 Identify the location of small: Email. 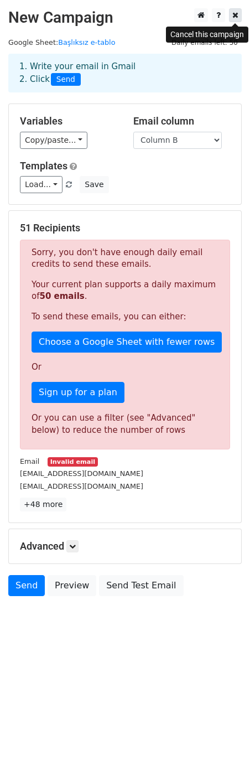
(29, 461).